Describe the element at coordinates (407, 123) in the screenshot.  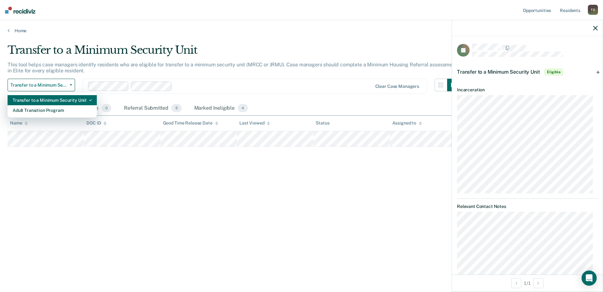
I see `div: Assigned to` at that location.